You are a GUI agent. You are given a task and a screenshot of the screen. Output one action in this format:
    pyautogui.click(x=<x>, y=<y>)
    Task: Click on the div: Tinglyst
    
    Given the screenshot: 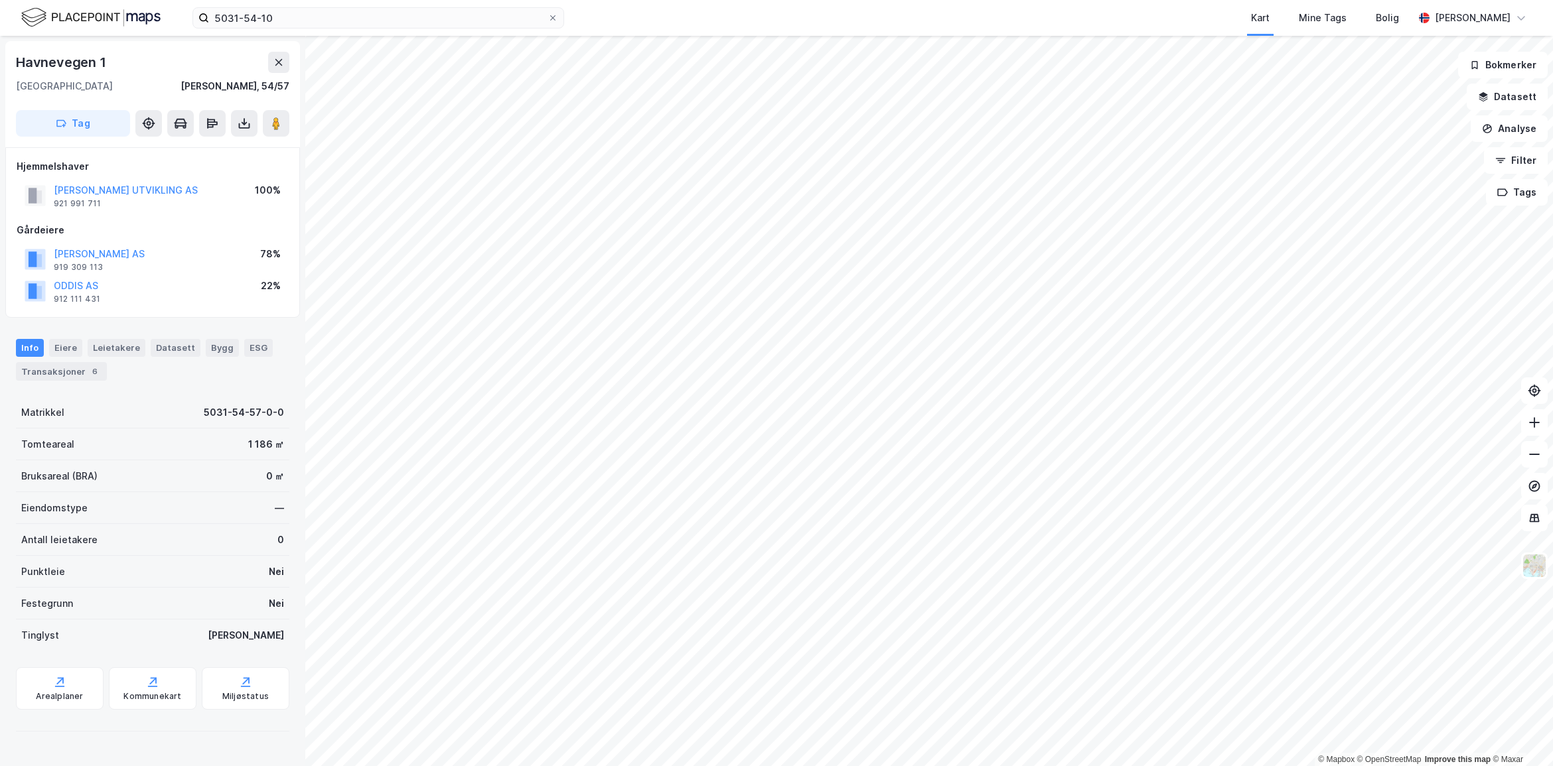 What is the action you would take?
    pyautogui.click(x=40, y=636)
    